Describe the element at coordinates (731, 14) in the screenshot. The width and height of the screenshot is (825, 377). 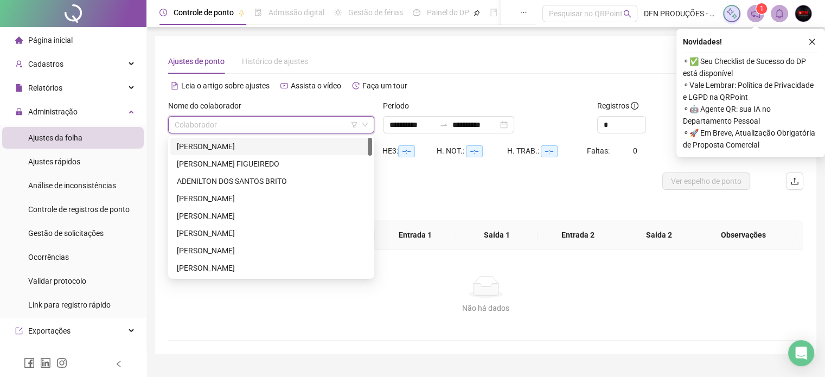
I see `img: sparkle-icon.fc2bf0ac1784a2077858766a79e2daf3.svg` at that location.